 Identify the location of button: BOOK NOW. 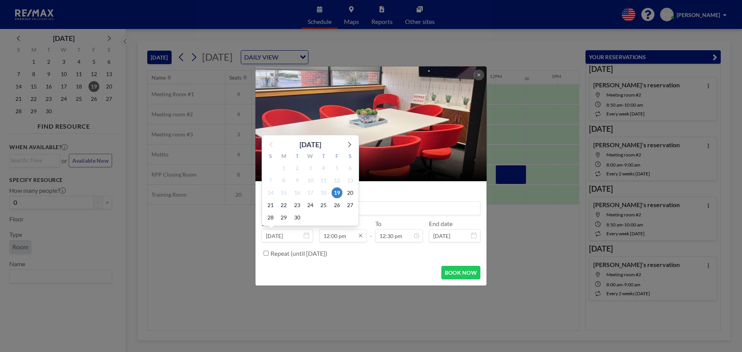
(461, 272).